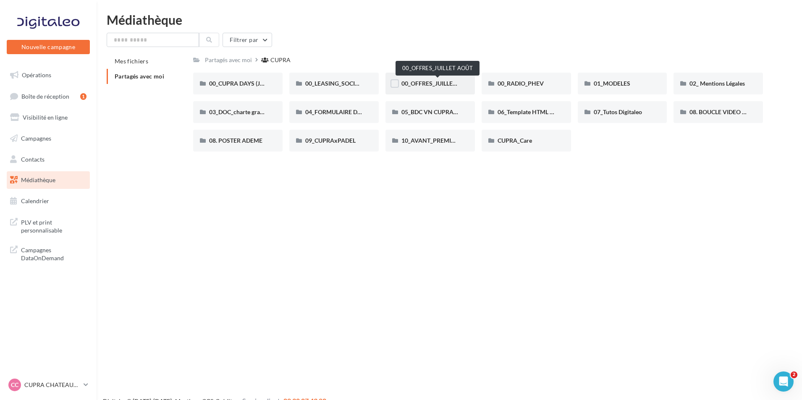 This screenshot has height=400, width=802. What do you see at coordinates (45, 117) in the screenshot?
I see `span: Visibilité en ligne` at bounding box center [45, 117].